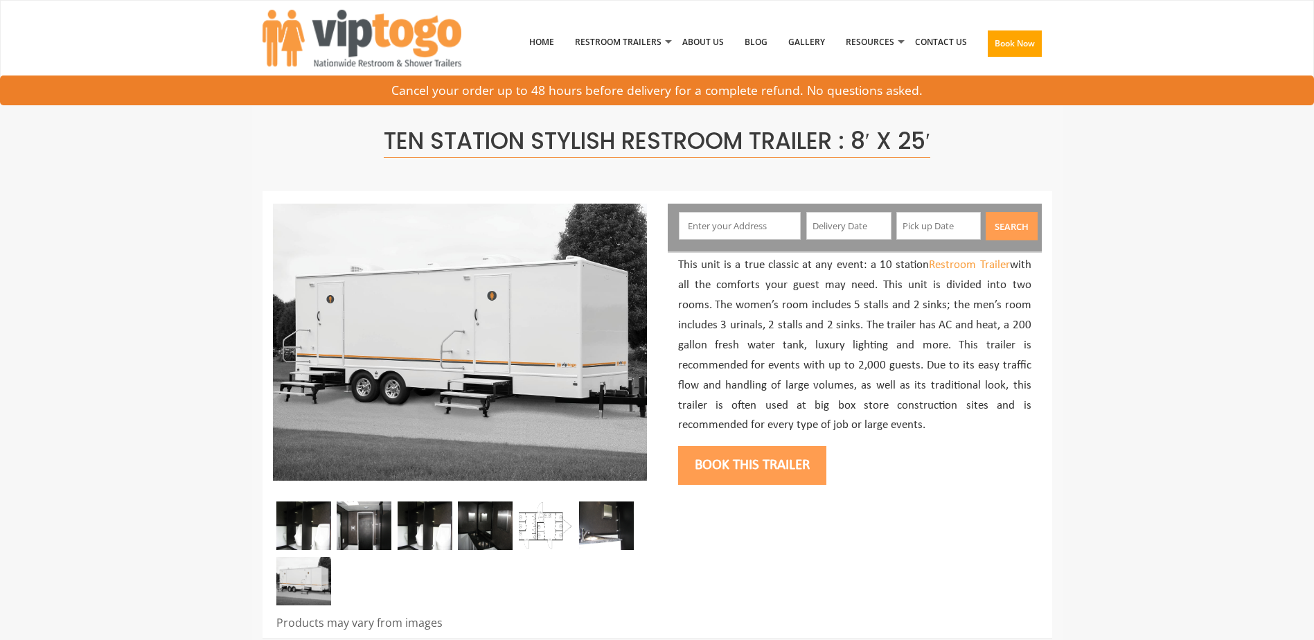 The width and height of the screenshot is (1314, 640). I want to click on img: This bathroom trailer has ample space to move people in and out., so click(364, 526).